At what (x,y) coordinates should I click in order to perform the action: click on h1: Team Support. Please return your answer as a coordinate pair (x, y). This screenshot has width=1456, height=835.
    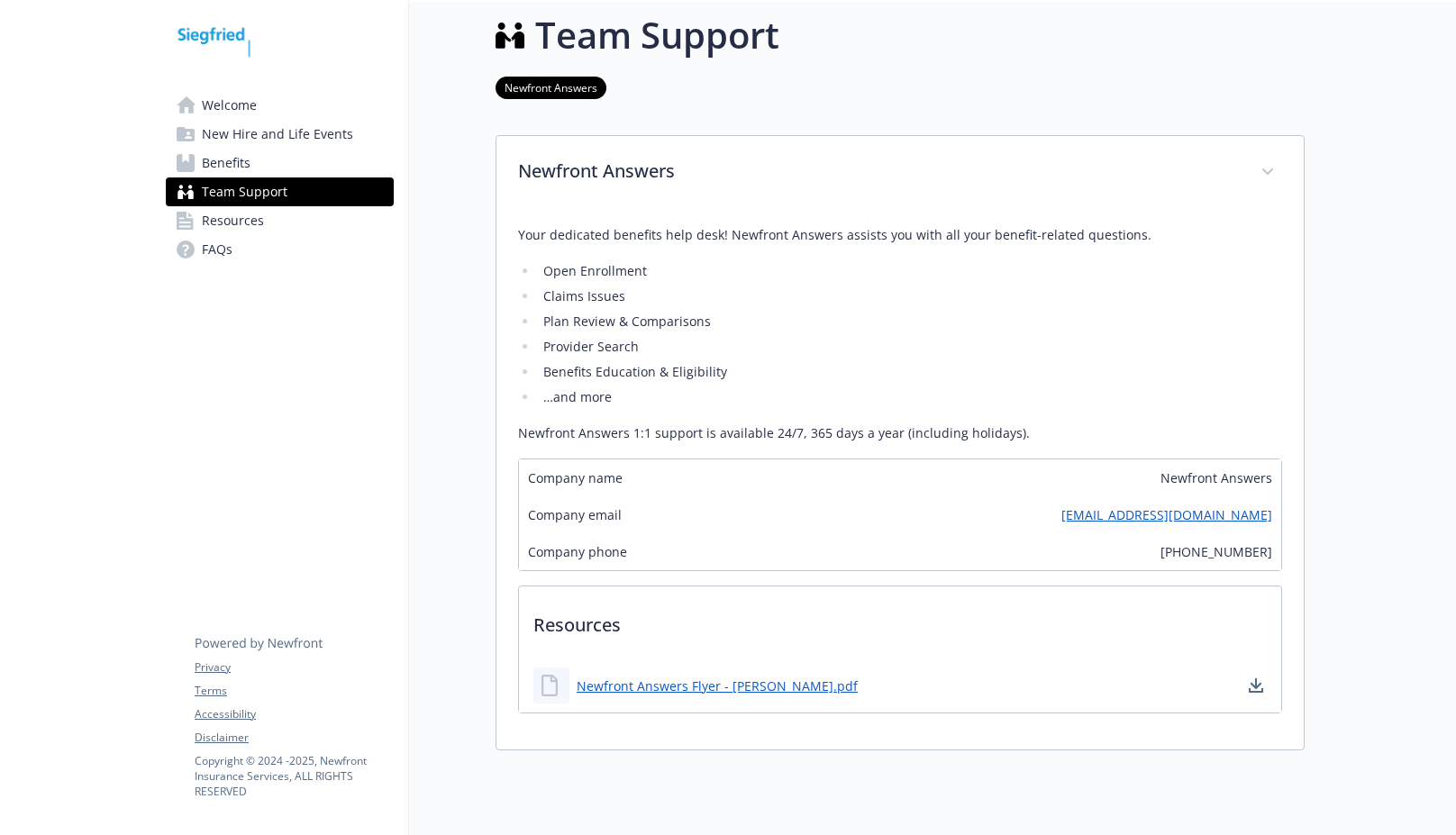
    Looking at the image, I should click on (657, 35).